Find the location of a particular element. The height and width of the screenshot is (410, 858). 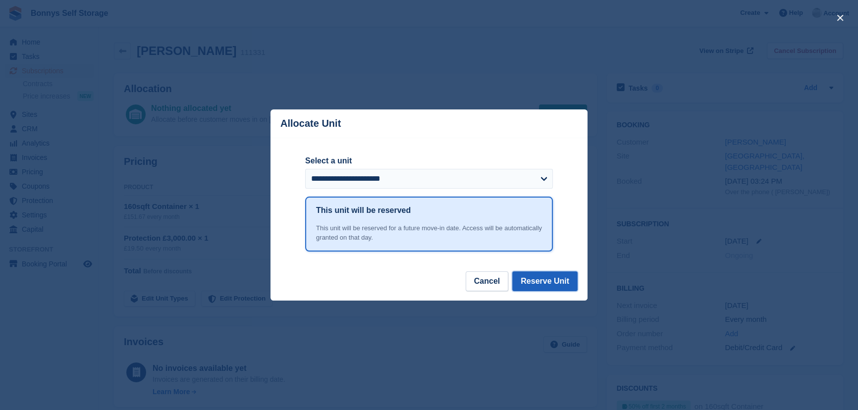

button: close is located at coordinates (840, 18).